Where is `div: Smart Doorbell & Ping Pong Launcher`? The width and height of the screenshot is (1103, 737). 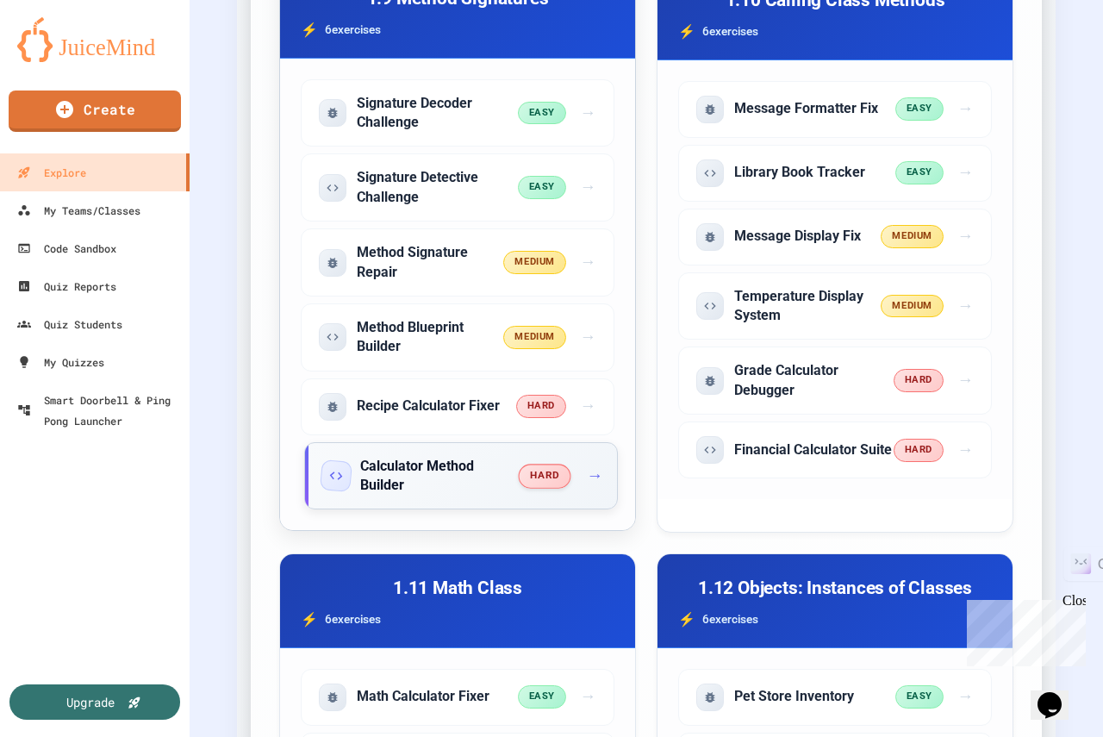
div: Smart Doorbell & Ping Pong Launcher is located at coordinates (100, 410).